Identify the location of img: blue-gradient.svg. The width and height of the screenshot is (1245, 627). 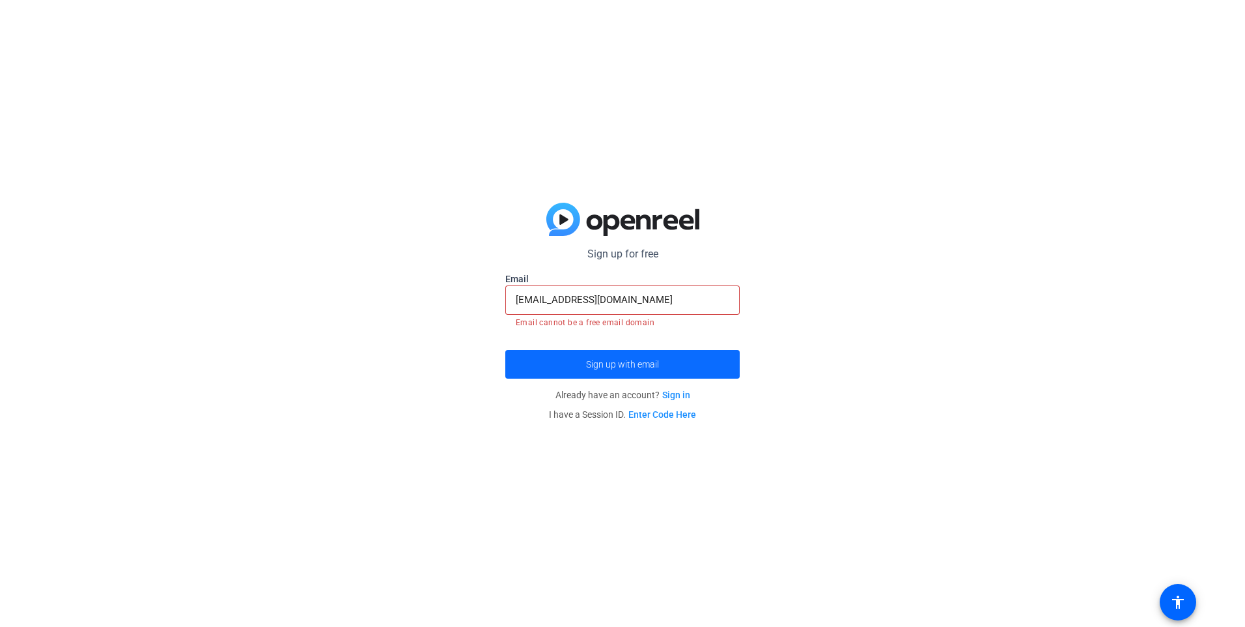
(623, 219).